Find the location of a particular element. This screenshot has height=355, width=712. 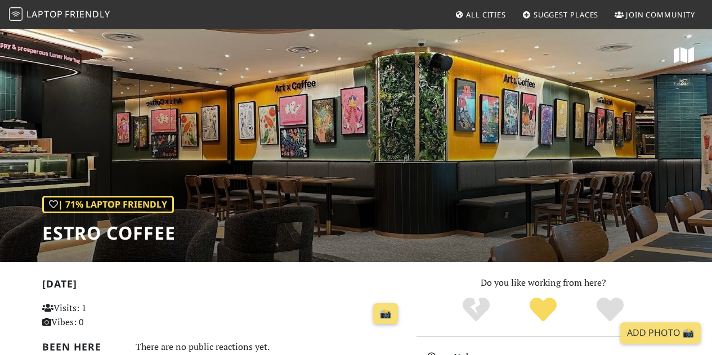

p: Visits: 1 Vibes: 0 is located at coordinates (98, 315).